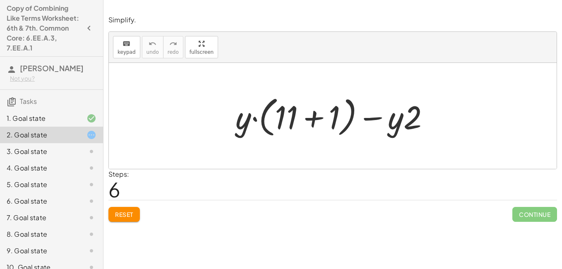 This screenshot has width=562, height=269. What do you see at coordinates (153, 52) in the screenshot?
I see `span: undo` at bounding box center [153, 52].